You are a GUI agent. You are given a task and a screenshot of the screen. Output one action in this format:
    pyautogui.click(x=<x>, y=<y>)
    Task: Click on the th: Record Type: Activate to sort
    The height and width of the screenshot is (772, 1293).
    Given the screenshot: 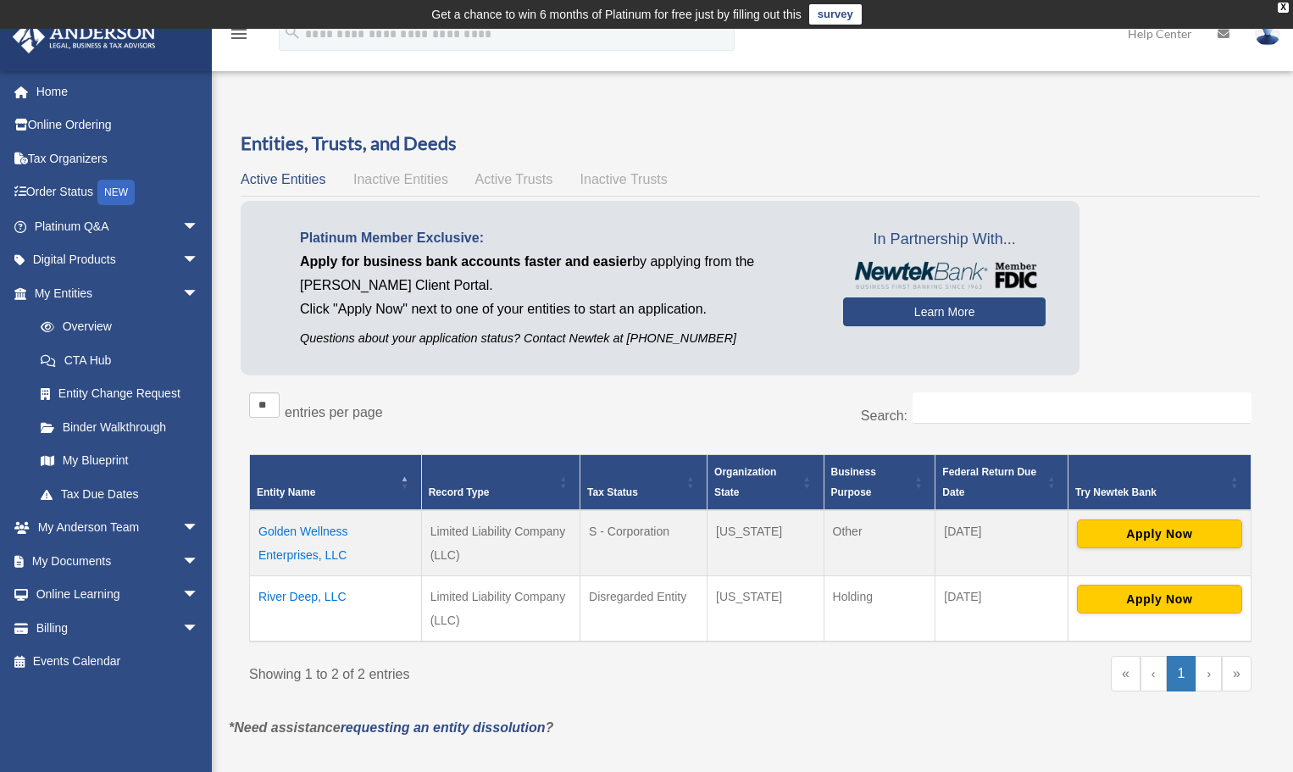 What is the action you would take?
    pyautogui.click(x=500, y=483)
    